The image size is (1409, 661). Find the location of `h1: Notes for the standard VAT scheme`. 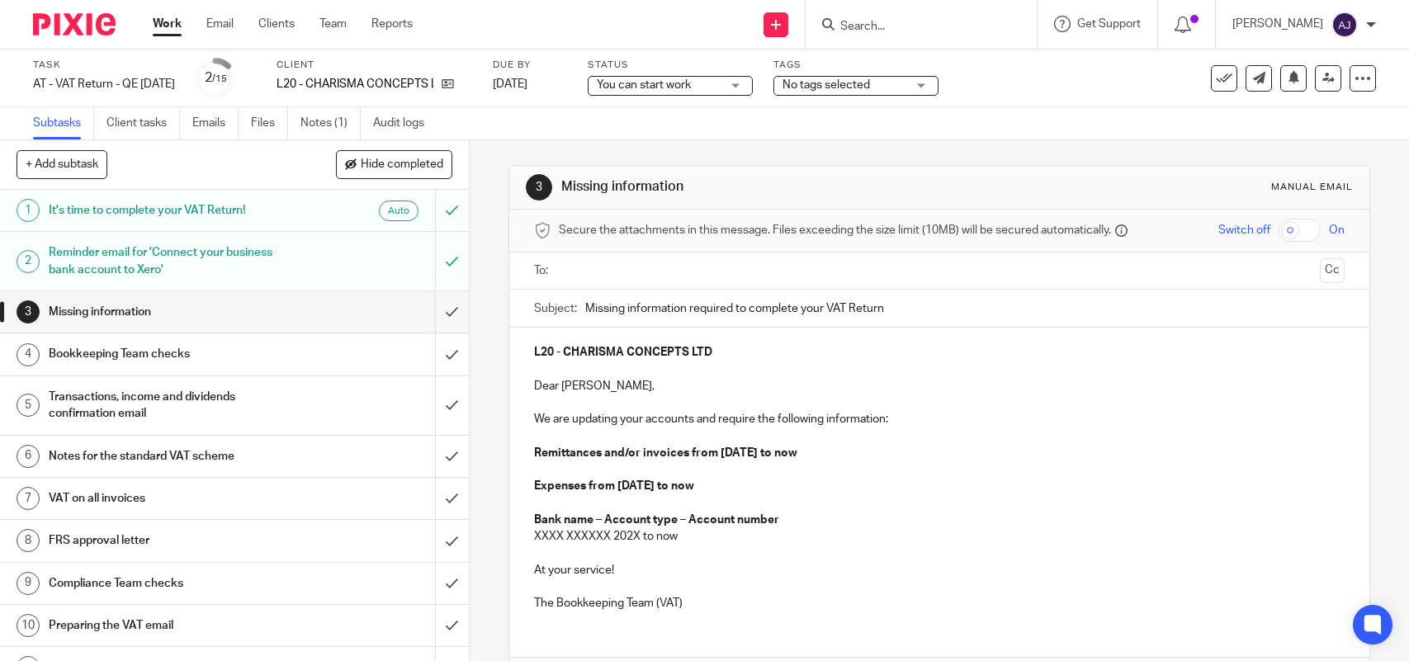

h1: Notes for the standard VAT scheme is located at coordinates (172, 456).